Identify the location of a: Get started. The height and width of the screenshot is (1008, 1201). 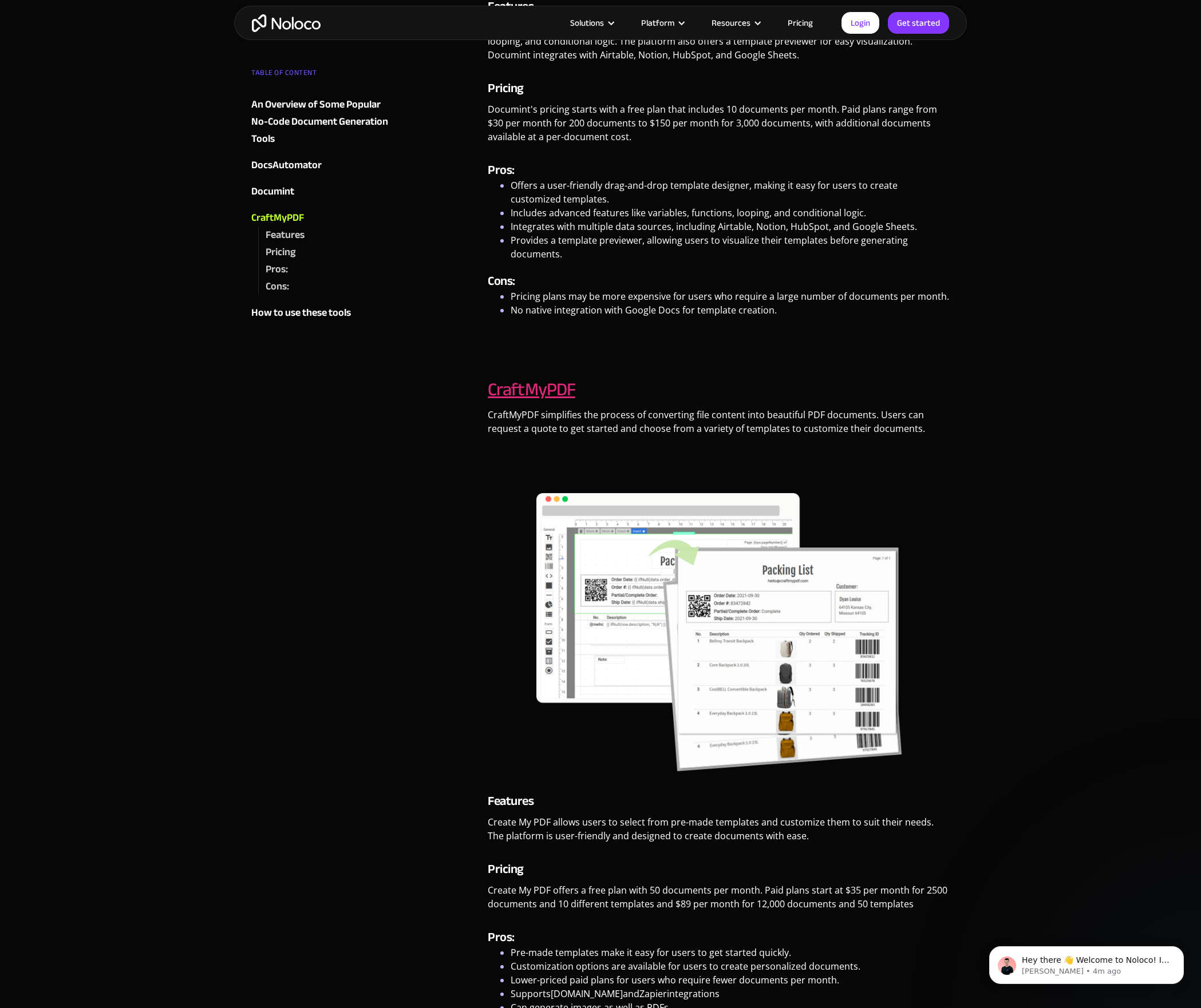
(918, 23).